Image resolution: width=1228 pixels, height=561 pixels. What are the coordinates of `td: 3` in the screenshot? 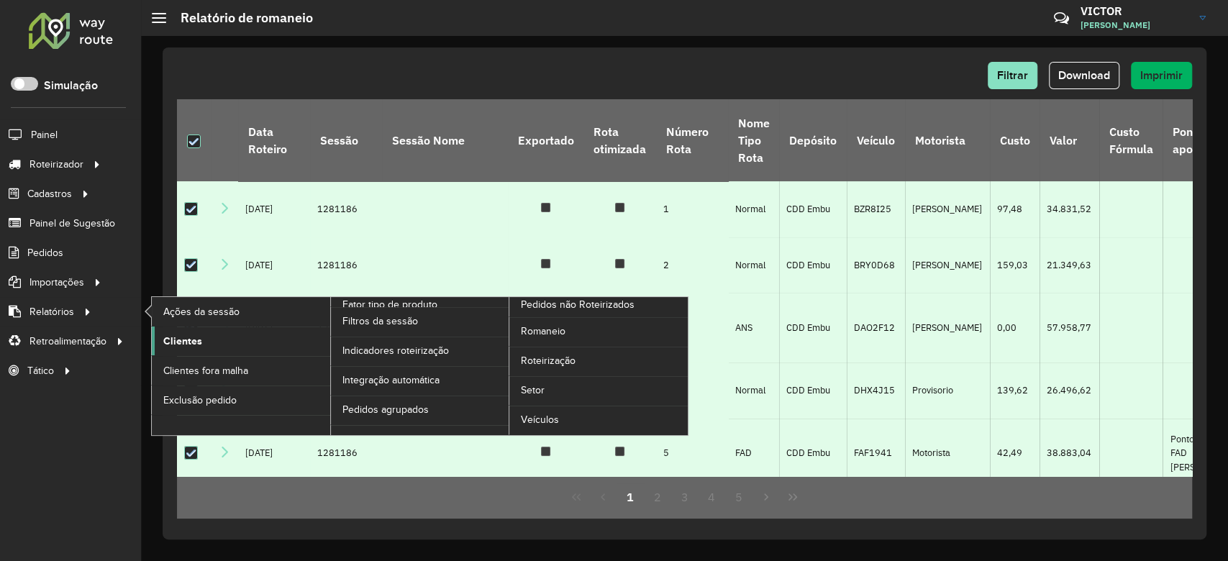 It's located at (692, 327).